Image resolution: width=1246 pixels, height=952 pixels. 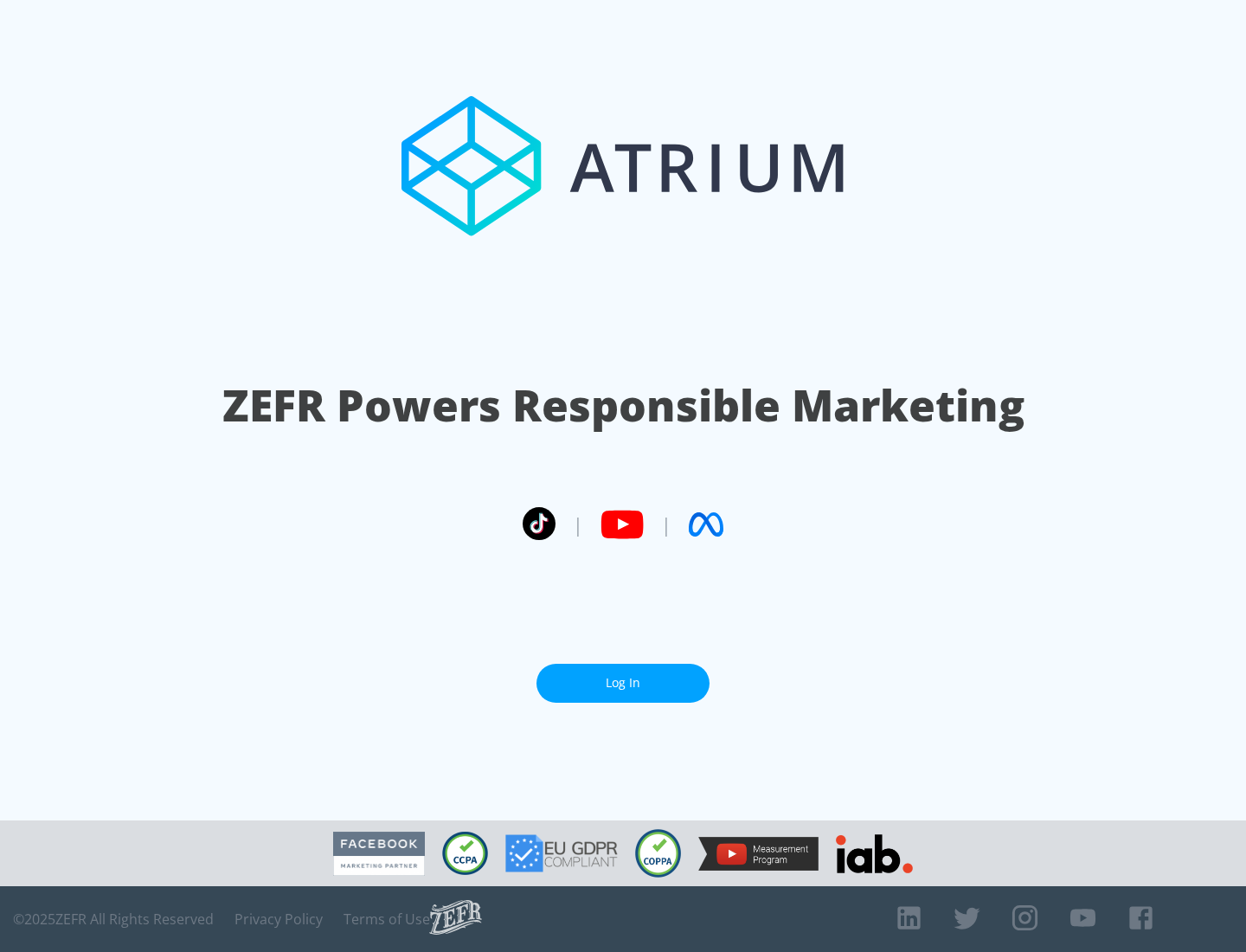 What do you see at coordinates (657, 853) in the screenshot?
I see `img: COPPA Compliant` at bounding box center [657, 853].